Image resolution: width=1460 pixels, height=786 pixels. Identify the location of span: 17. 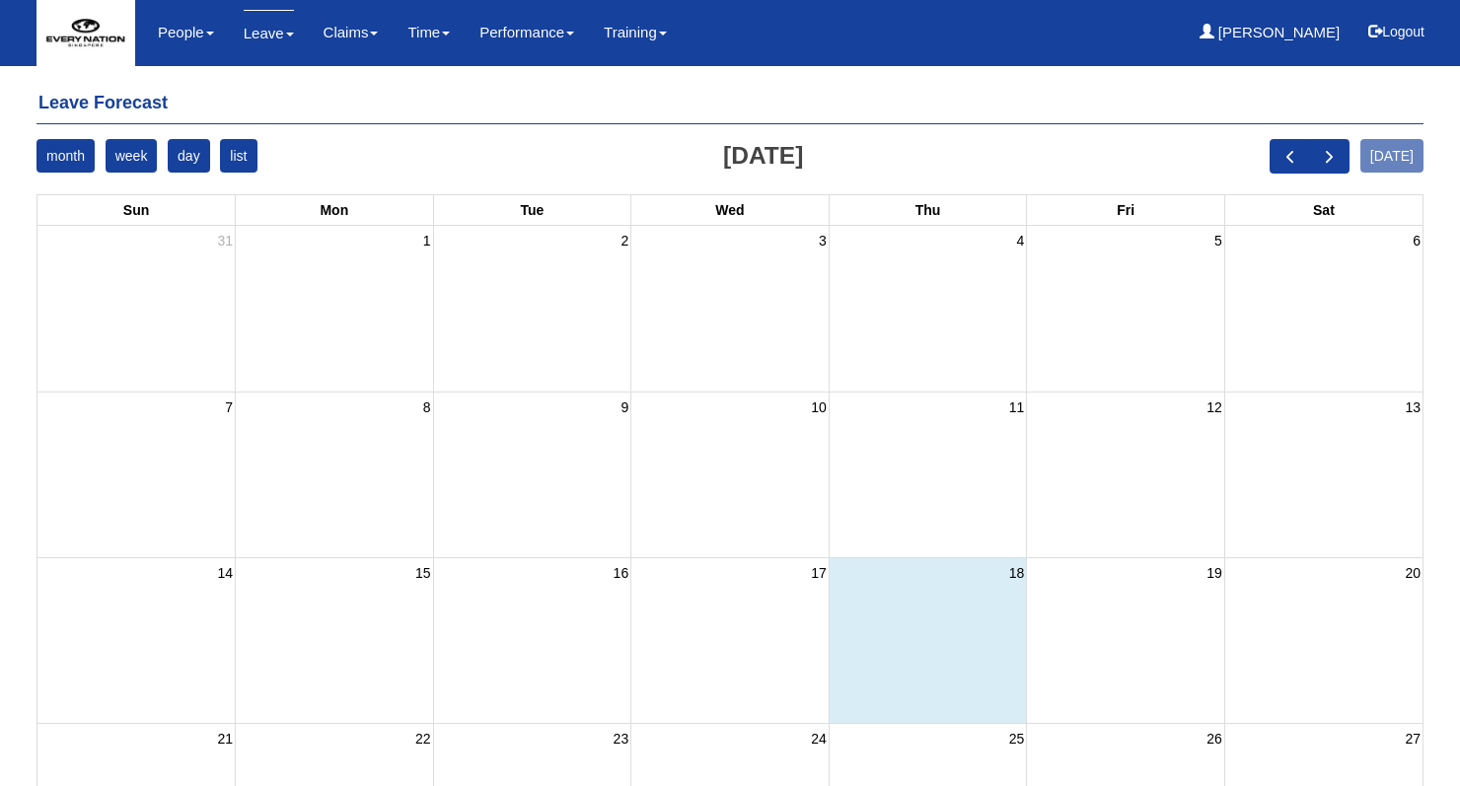
(819, 573).